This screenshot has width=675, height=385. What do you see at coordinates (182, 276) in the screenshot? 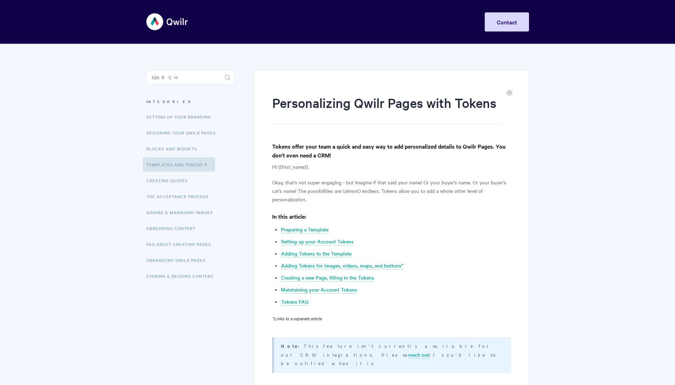
I see `a: Storing & Reusing Content` at bounding box center [182, 276].